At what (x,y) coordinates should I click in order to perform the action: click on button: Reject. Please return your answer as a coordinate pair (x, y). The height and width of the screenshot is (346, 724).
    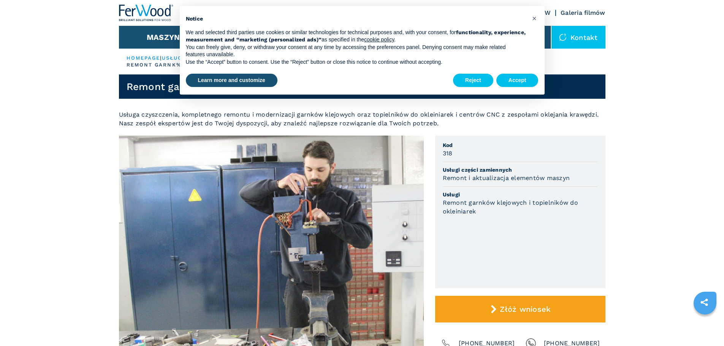
    Looking at the image, I should click on (473, 81).